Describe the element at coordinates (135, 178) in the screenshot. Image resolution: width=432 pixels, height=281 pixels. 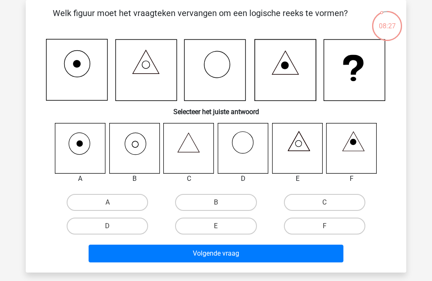
I see `div: B` at that location.